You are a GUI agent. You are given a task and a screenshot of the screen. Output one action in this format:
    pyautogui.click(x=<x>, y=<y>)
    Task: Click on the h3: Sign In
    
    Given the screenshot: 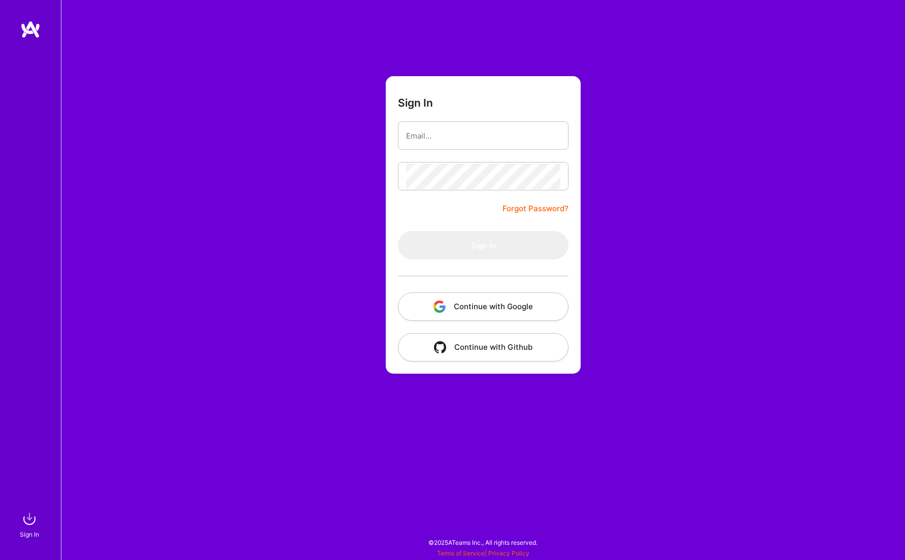 What is the action you would take?
    pyautogui.click(x=415, y=102)
    